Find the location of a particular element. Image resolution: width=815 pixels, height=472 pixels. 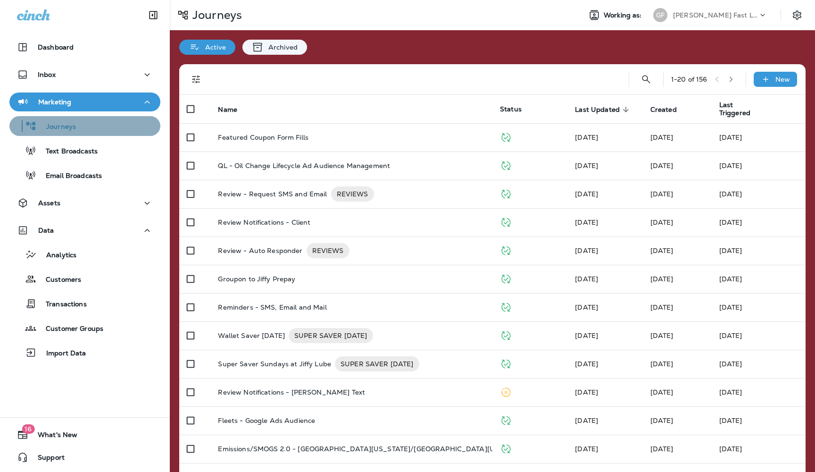

p: Data is located at coordinates (46, 230).